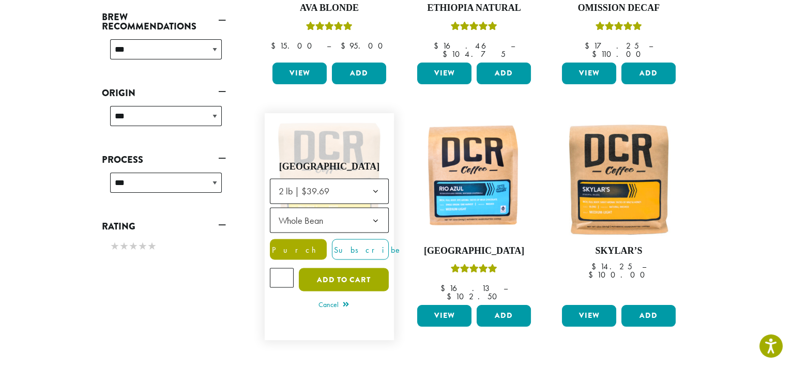 The height and width of the screenshot is (368, 793). What do you see at coordinates (333, 306) in the screenshot?
I see `a: Cancel` at bounding box center [333, 306].